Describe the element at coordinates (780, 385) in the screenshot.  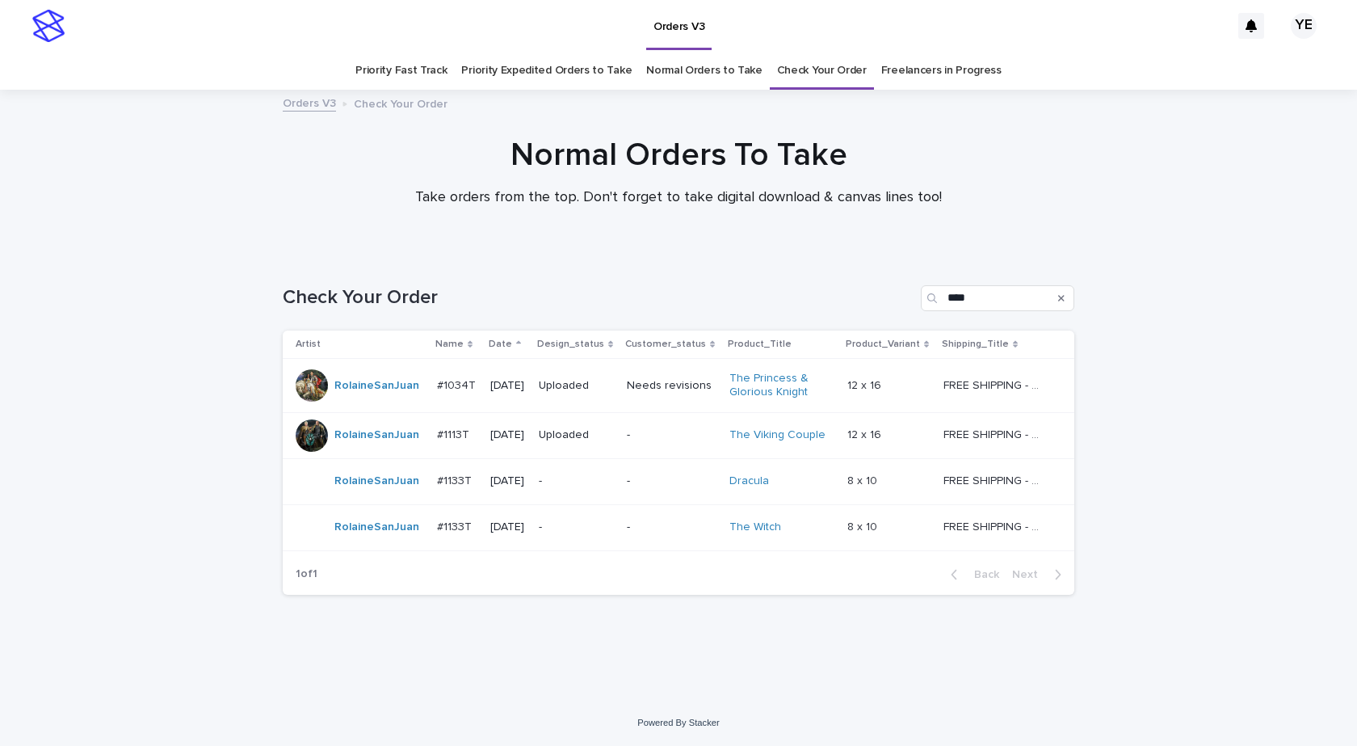
I see `a: The Princess & Glorious Knight` at that location.